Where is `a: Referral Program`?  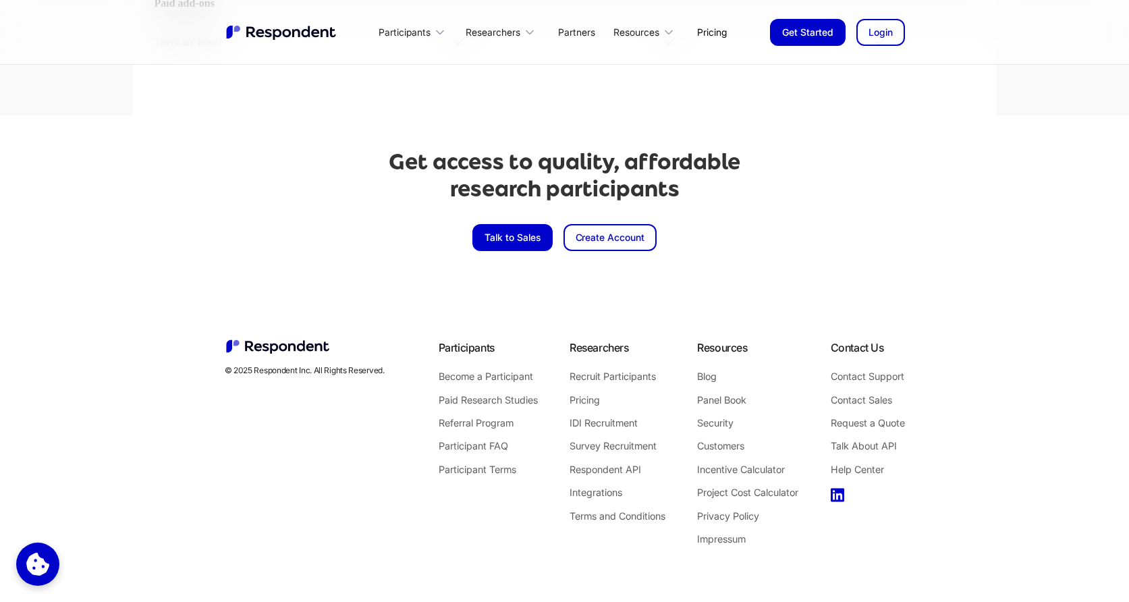
a: Referral Program is located at coordinates (488, 423).